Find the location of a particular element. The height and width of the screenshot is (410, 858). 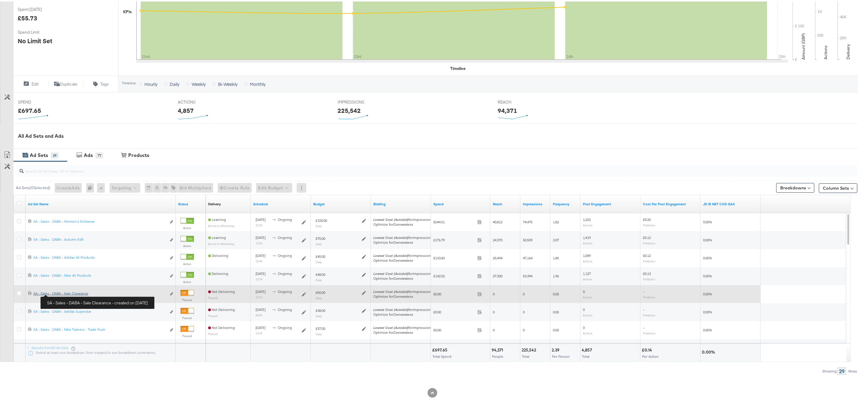

div: £37.00 is located at coordinates (321, 327).